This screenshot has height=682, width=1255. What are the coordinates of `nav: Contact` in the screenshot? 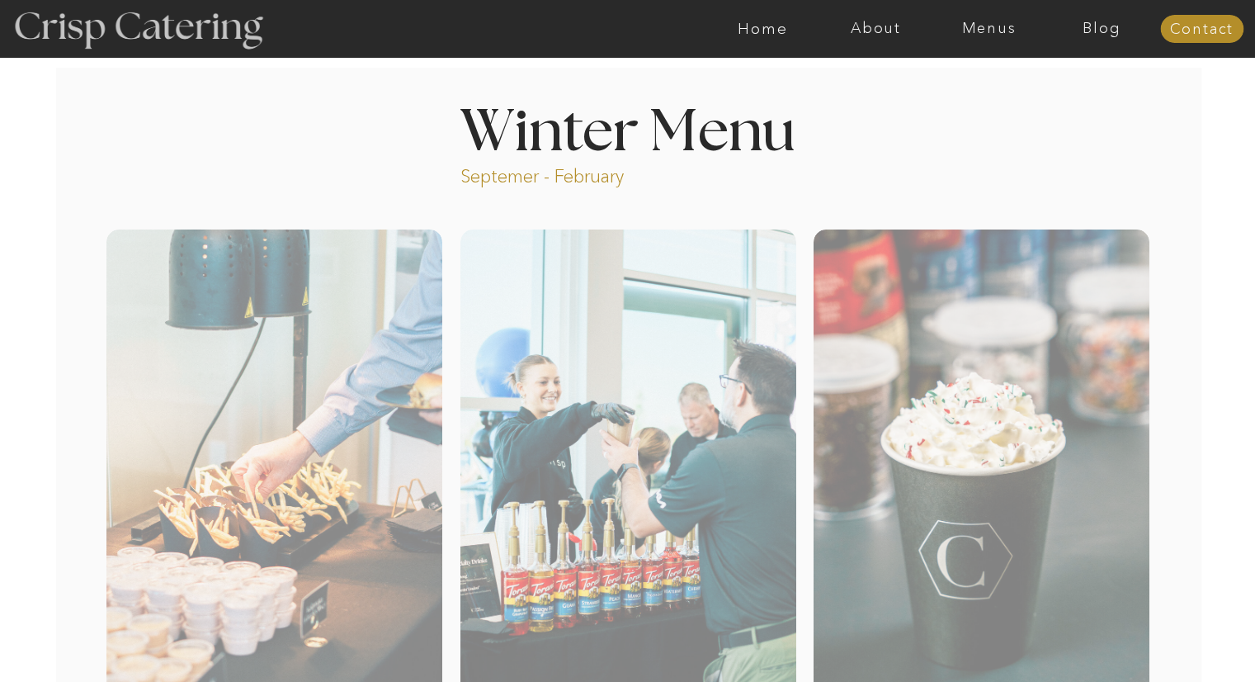 It's located at (1202, 30).